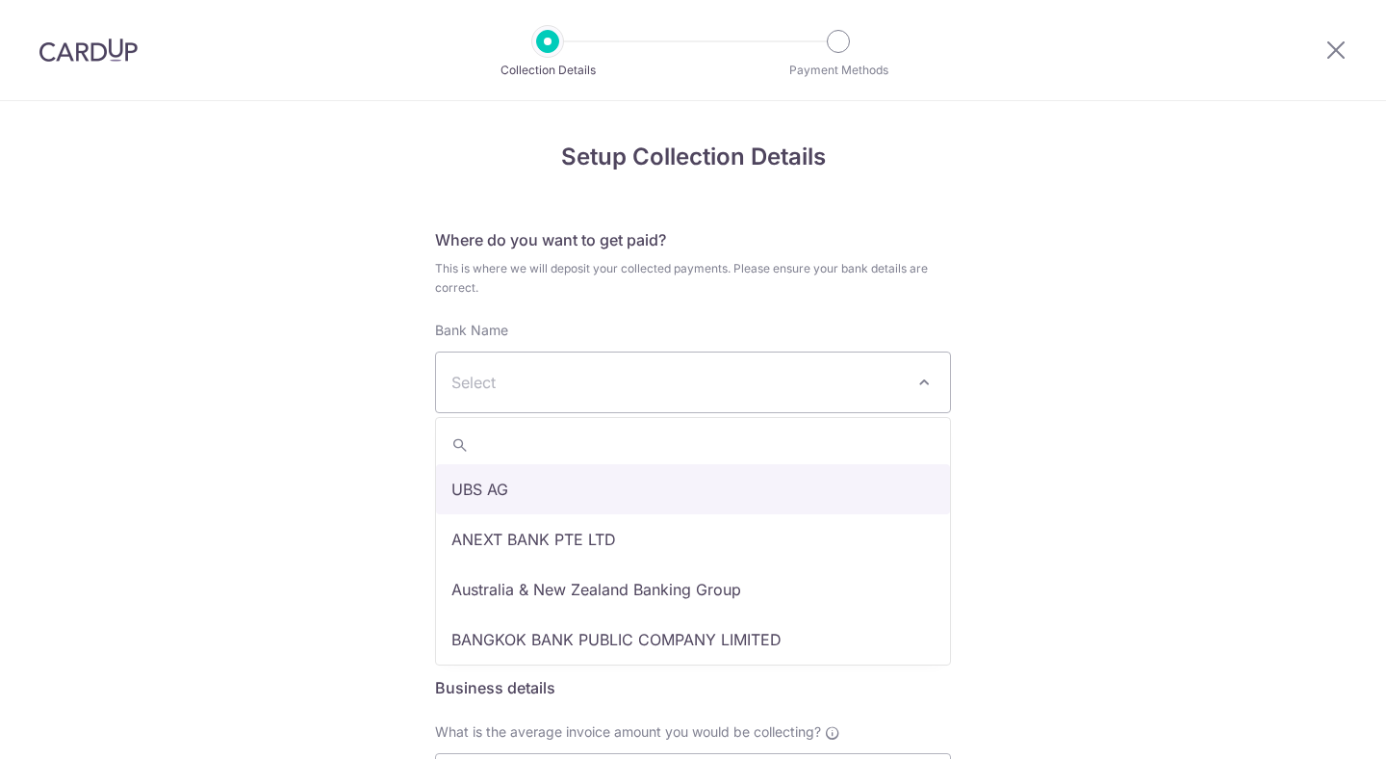  I want to click on li: BANGKOK BANK PUBLIC COMPANY LIMITED, so click(693, 639).